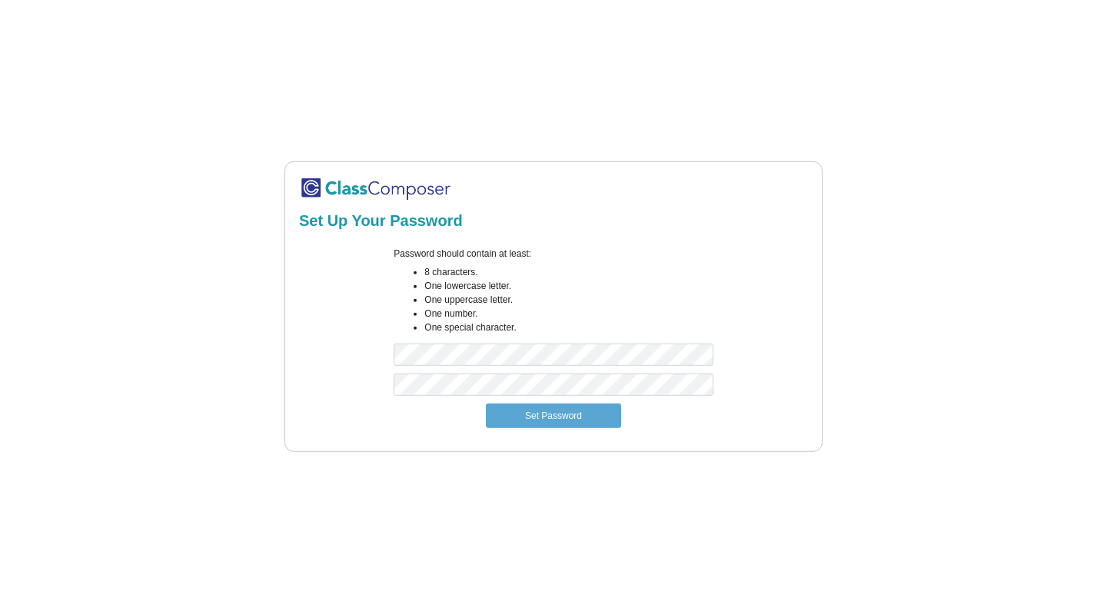 This screenshot has height=598, width=1107. What do you see at coordinates (568, 314) in the screenshot?
I see `li: One number.` at bounding box center [568, 314].